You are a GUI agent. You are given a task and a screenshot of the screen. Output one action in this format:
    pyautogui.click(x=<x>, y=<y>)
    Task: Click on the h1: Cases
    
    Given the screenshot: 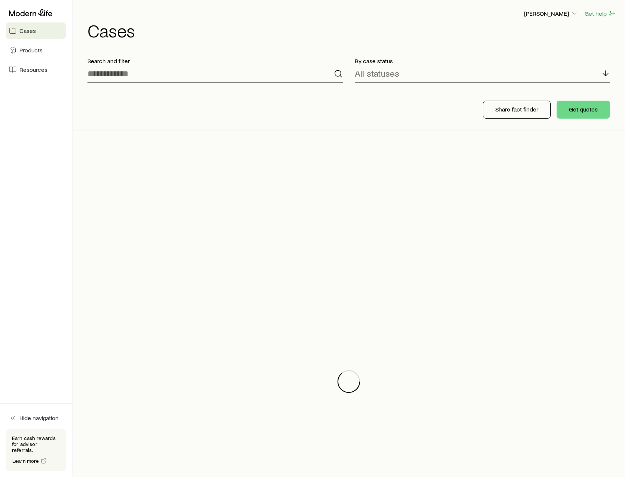 What is the action you would take?
    pyautogui.click(x=352, y=30)
    